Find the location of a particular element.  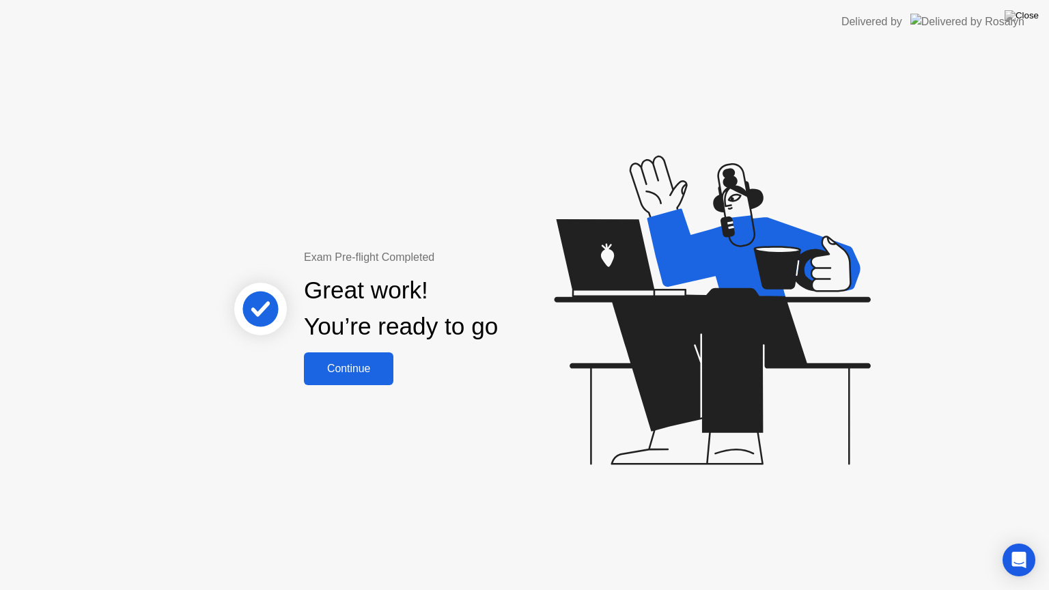

div: Open Intercom Messenger is located at coordinates (1019, 560).